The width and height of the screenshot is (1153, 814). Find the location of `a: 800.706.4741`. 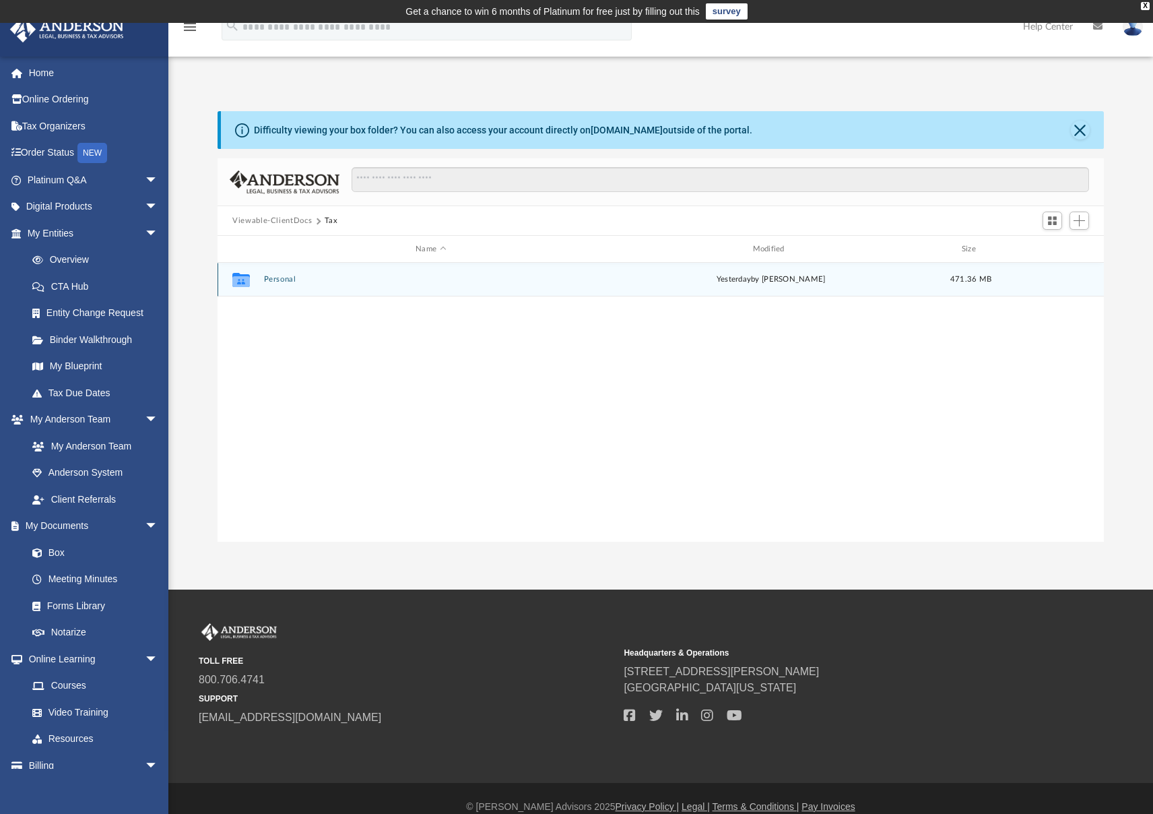

a: 800.706.4741 is located at coordinates (232, 679).